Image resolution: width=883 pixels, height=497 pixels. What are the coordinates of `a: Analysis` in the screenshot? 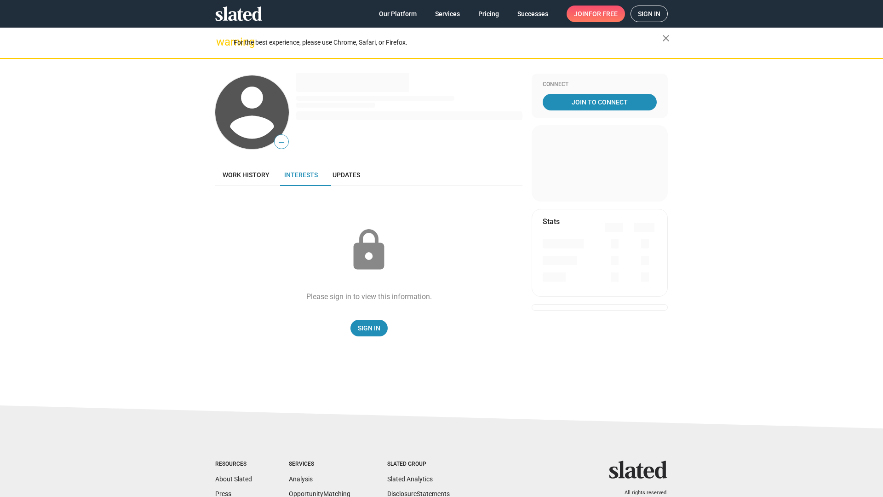 It's located at (301, 479).